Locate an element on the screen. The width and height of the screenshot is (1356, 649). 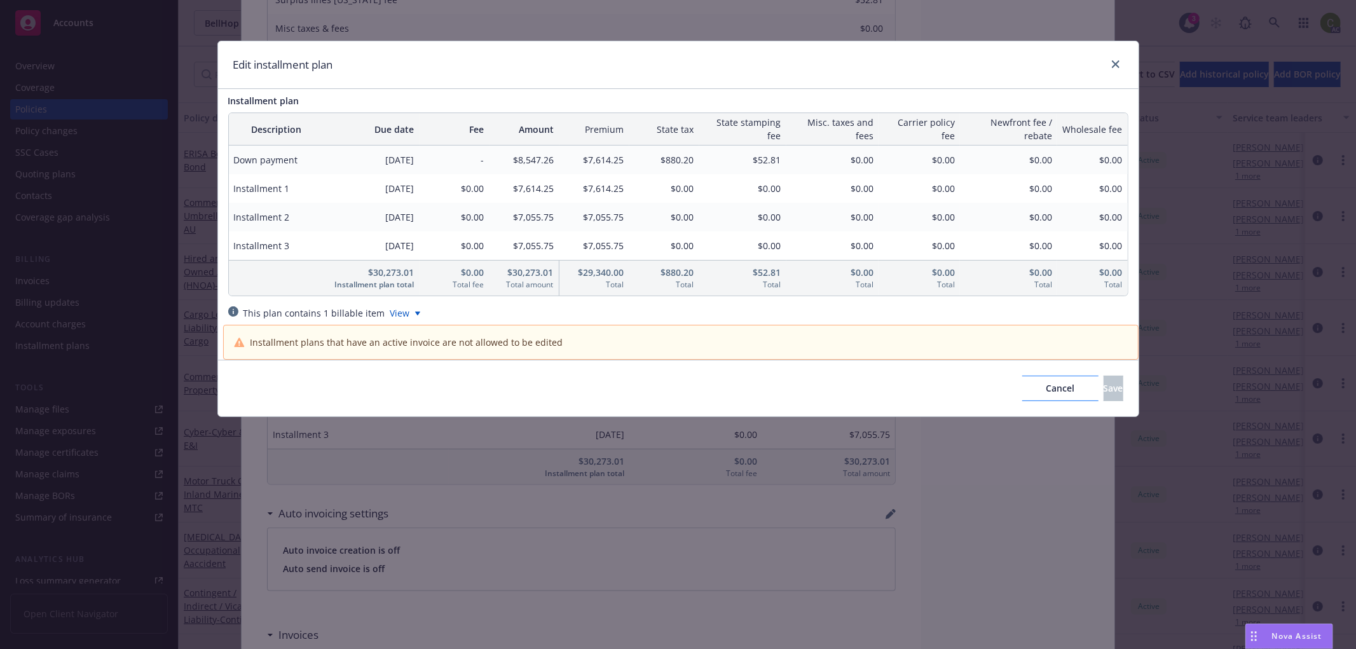
h1: Edit installment plan is located at coordinates (283, 65).